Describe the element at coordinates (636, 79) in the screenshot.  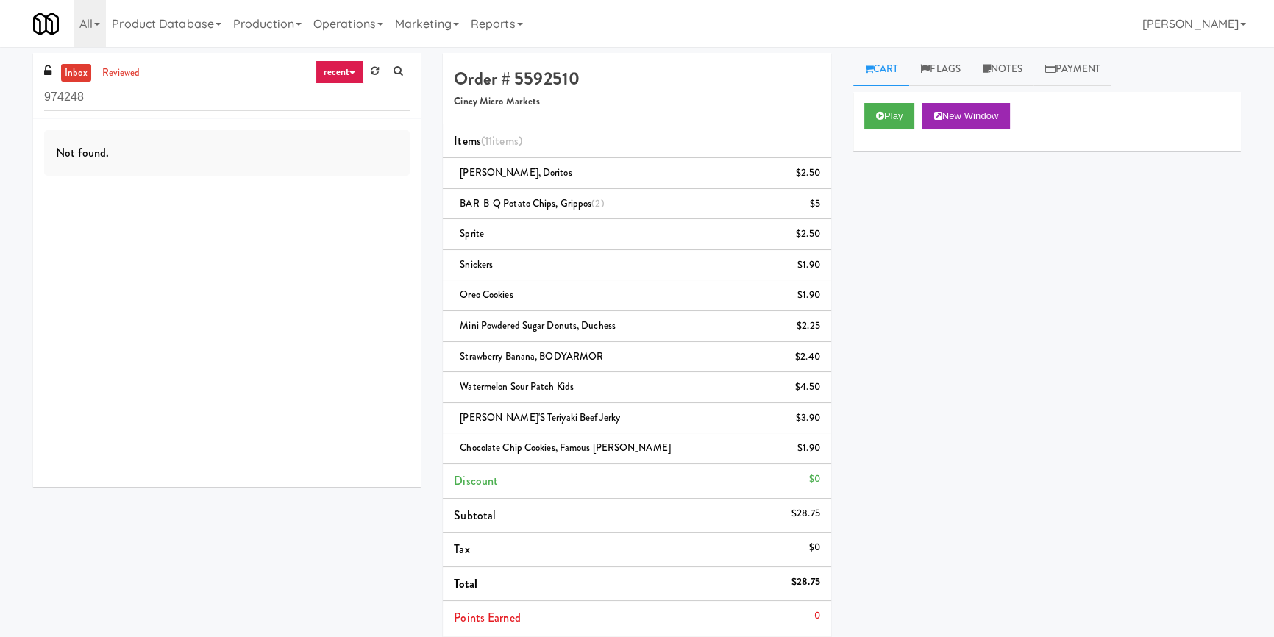
I see `h4: Order # 5592510` at that location.